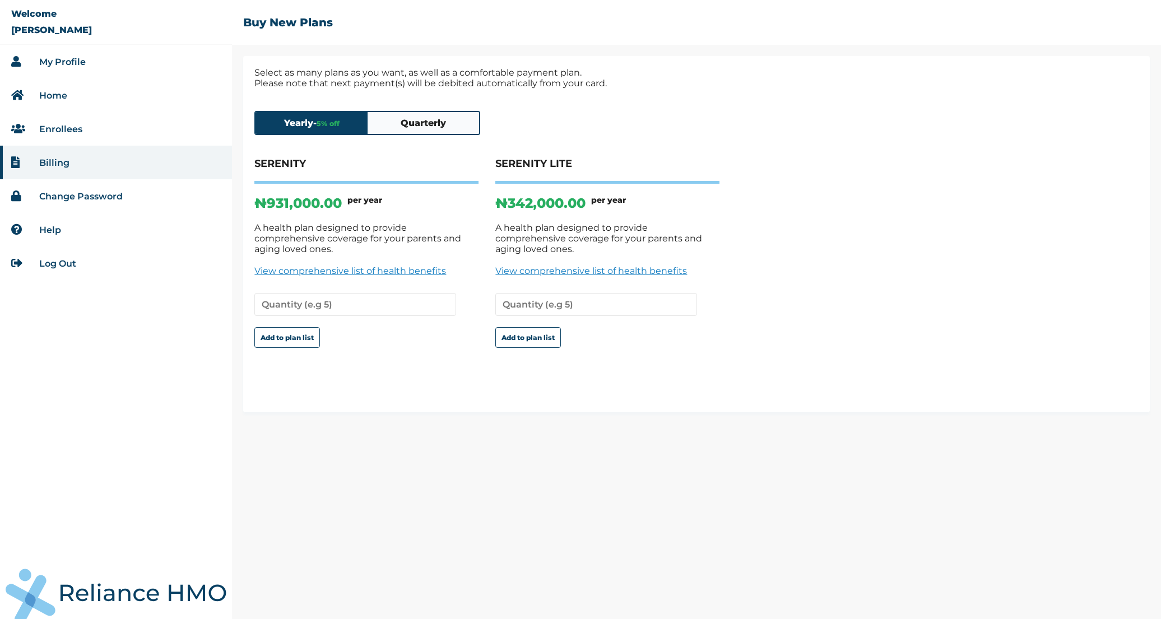 The width and height of the screenshot is (1161, 619). What do you see at coordinates (50, 230) in the screenshot?
I see `a: Help` at bounding box center [50, 230].